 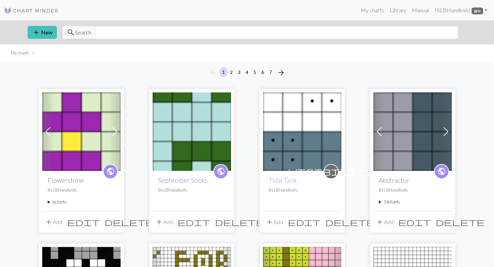 What do you see at coordinates (420, 10) in the screenshot?
I see `a: Manual` at bounding box center [420, 10].